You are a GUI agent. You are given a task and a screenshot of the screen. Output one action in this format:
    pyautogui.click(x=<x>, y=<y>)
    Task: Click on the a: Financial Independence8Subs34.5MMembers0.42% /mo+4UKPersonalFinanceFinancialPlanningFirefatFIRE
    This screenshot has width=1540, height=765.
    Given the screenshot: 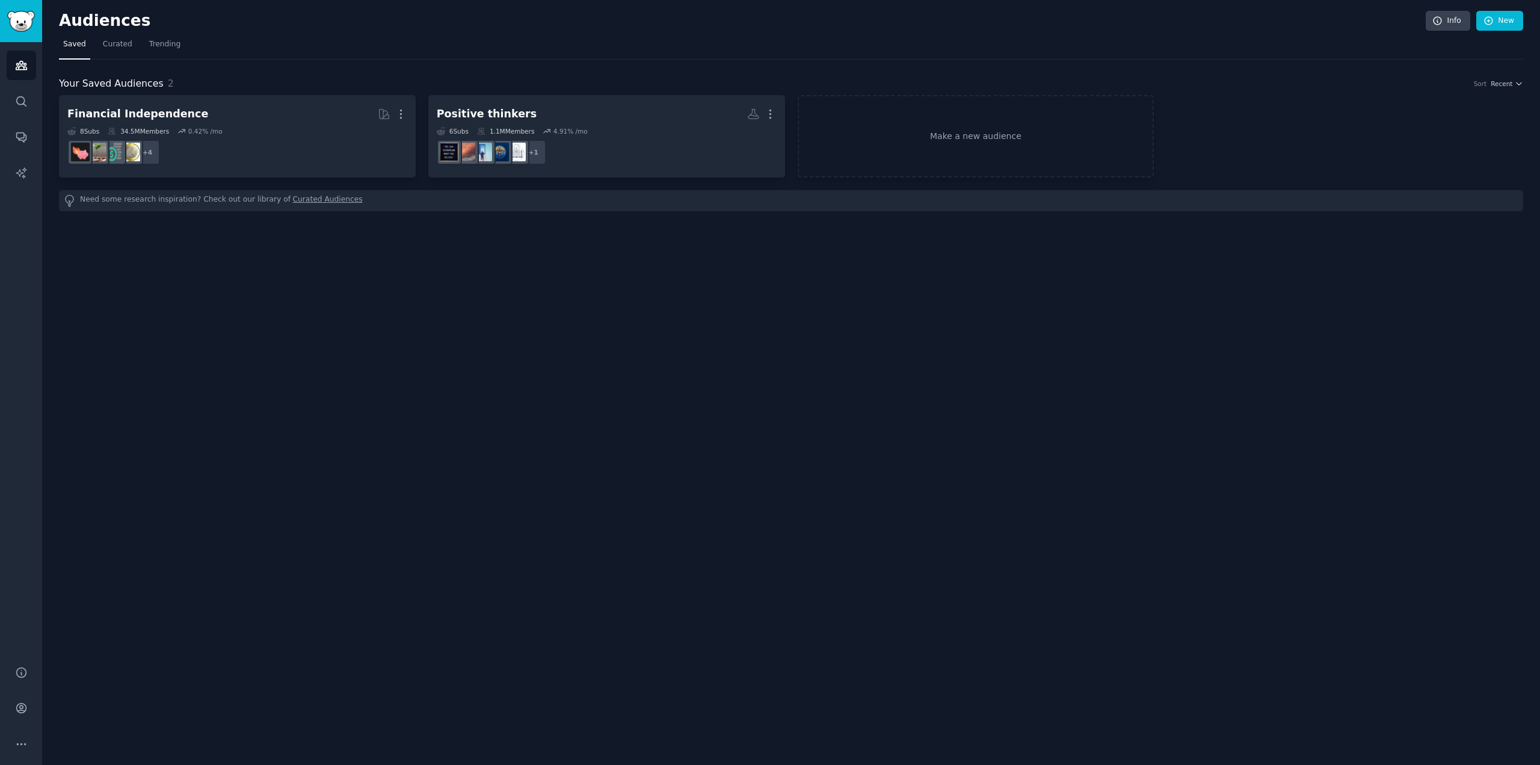 What is the action you would take?
    pyautogui.click(x=237, y=136)
    